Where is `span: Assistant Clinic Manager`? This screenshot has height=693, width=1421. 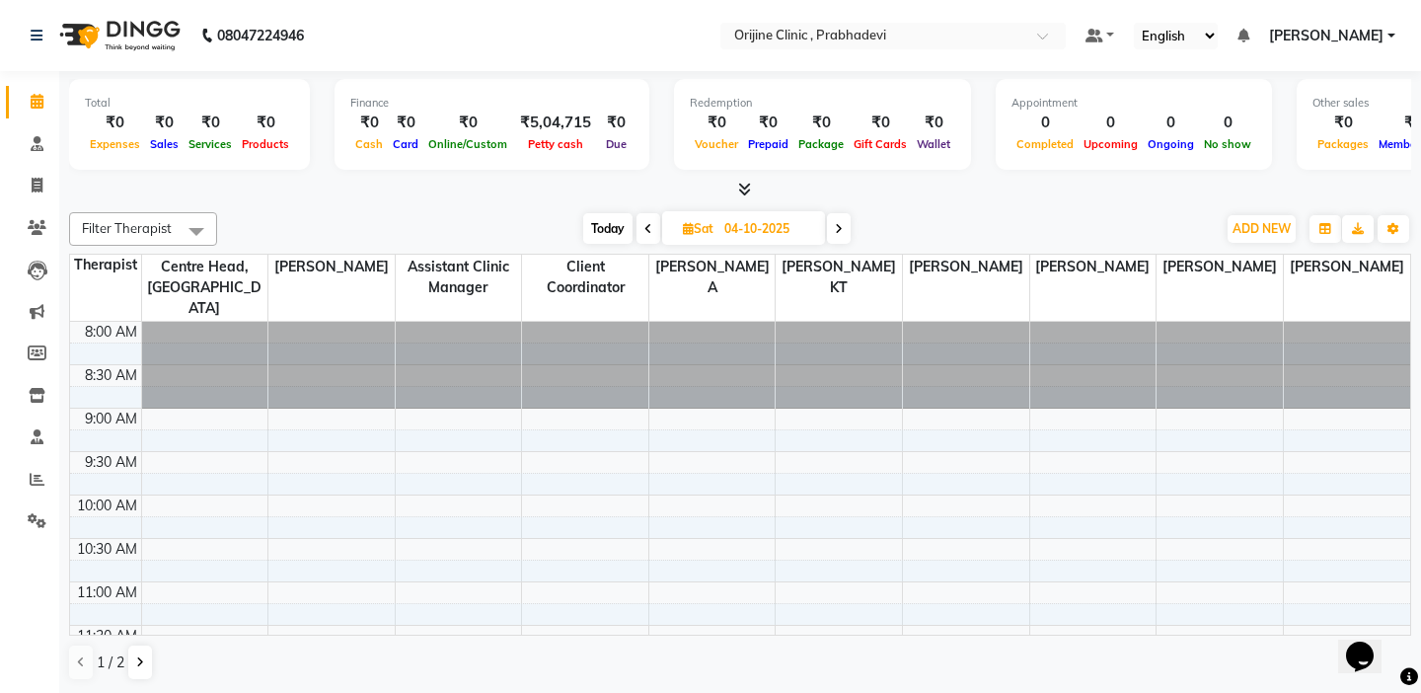 span: Assistant Clinic Manager is located at coordinates (459, 277).